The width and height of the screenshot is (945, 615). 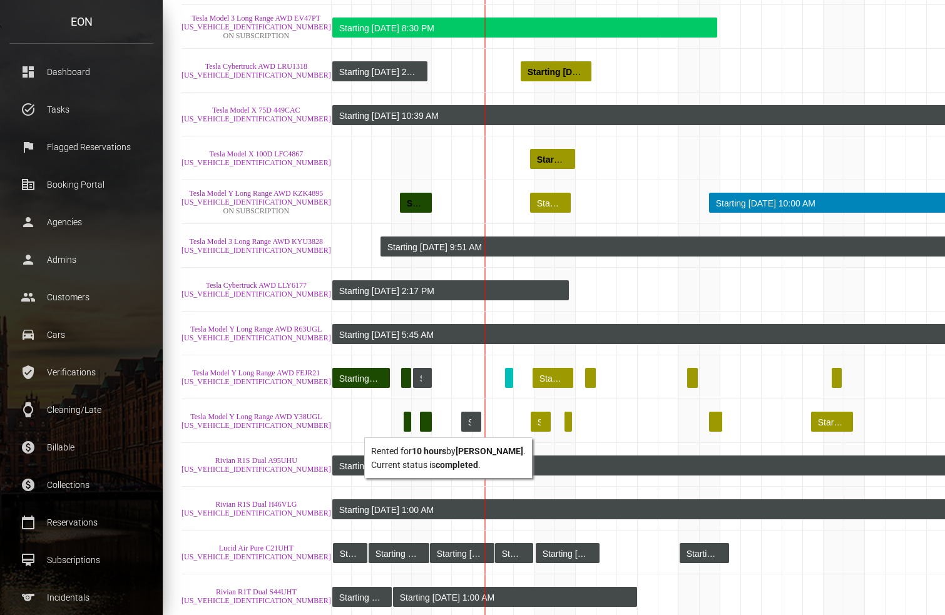 I want to click on a: verified_user Verifications, so click(x=81, y=372).